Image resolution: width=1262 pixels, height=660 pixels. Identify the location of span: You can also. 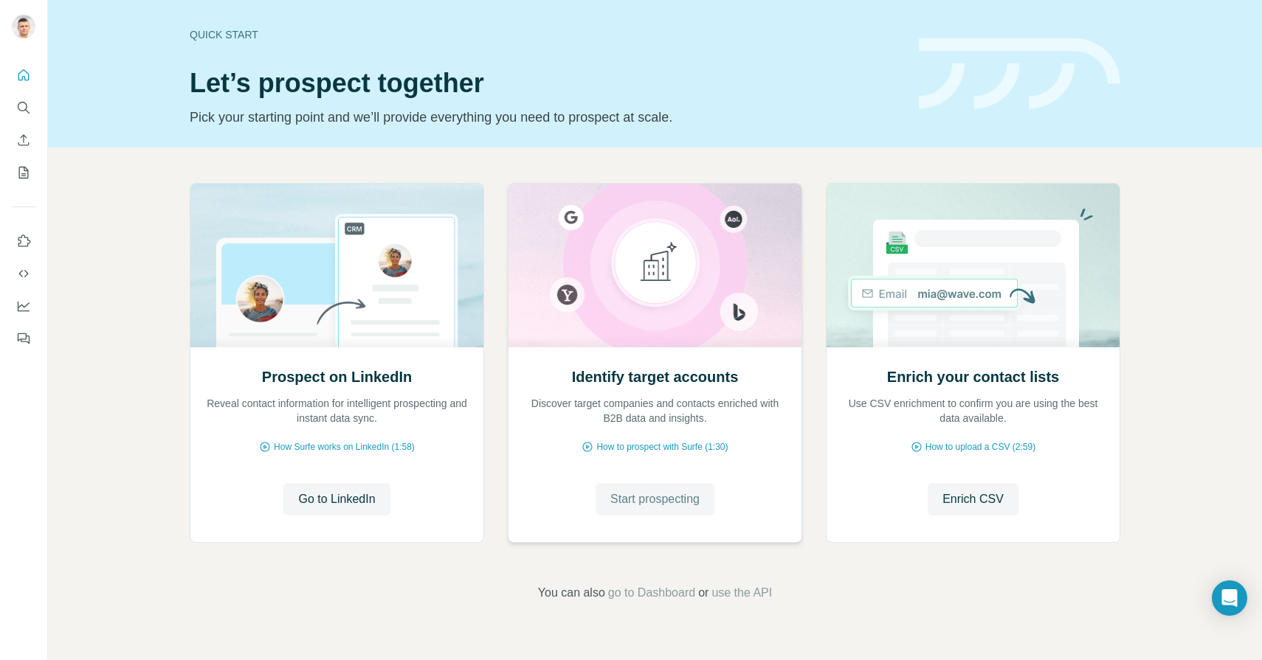
(571, 593).